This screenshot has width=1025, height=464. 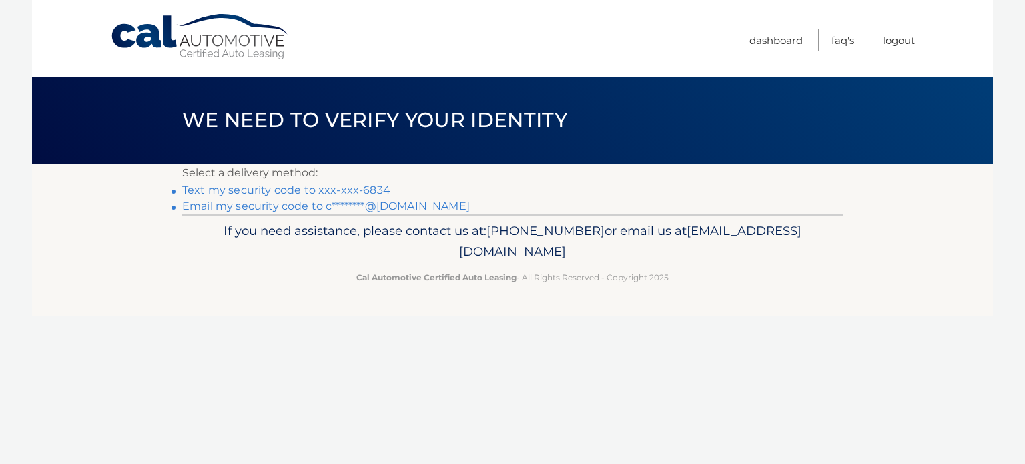 I want to click on strong: Cal Automotive Certified Auto Leasing, so click(x=437, y=277).